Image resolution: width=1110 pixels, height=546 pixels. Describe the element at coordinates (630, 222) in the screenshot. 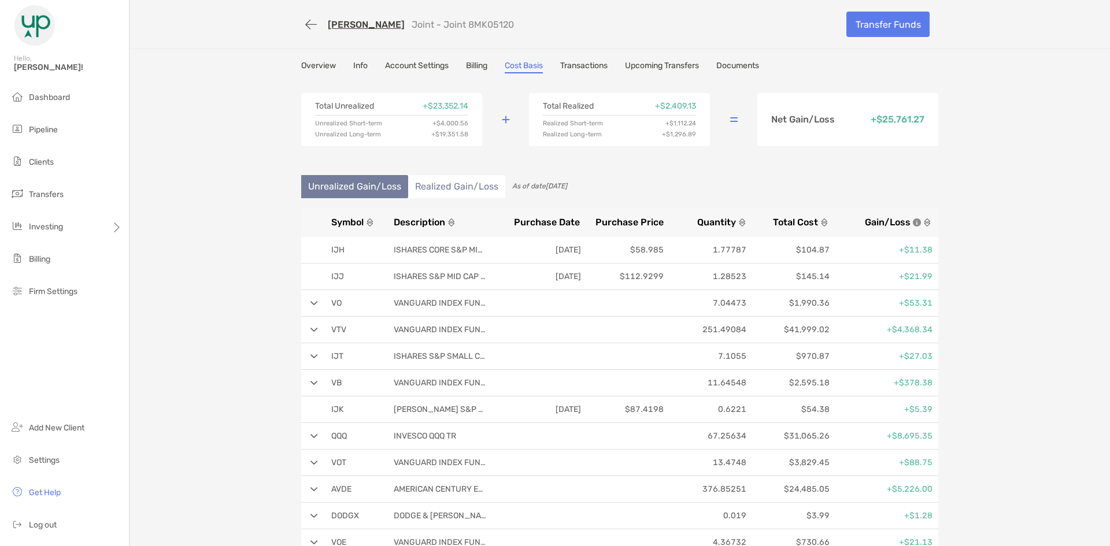

I see `span: Purchase Price` at that location.